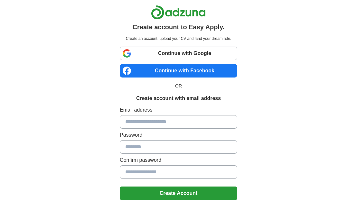  I want to click on label: Password, so click(178, 135).